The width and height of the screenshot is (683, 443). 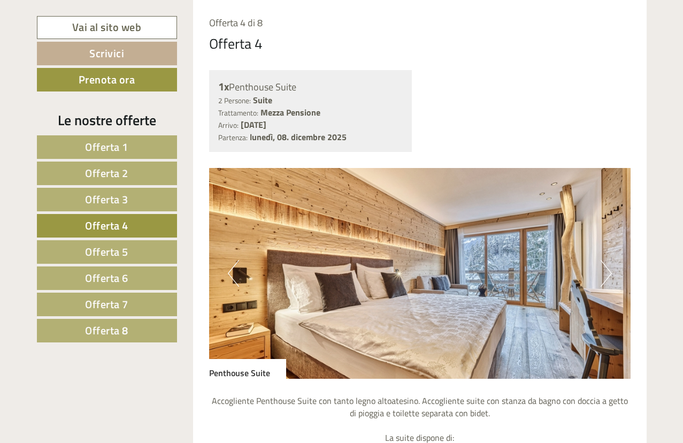 What do you see at coordinates (228, 125) in the screenshot?
I see `small: Arrivo:` at bounding box center [228, 125].